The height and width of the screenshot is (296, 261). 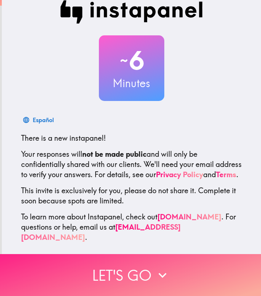 I want to click on button: Español, so click(x=39, y=120).